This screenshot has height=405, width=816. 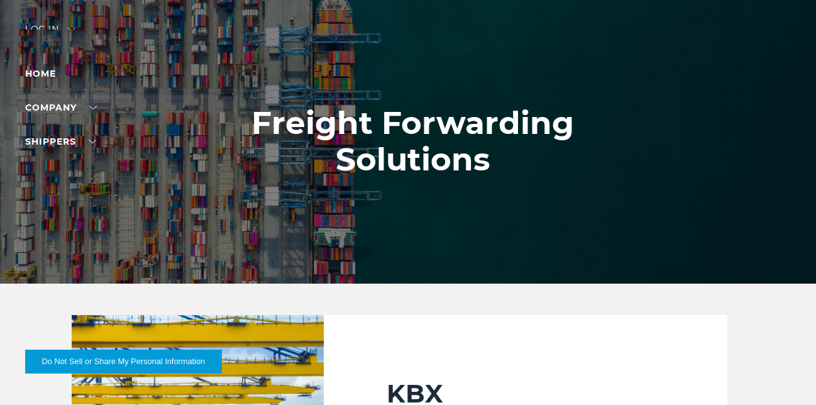 I want to click on a: Home, so click(x=40, y=74).